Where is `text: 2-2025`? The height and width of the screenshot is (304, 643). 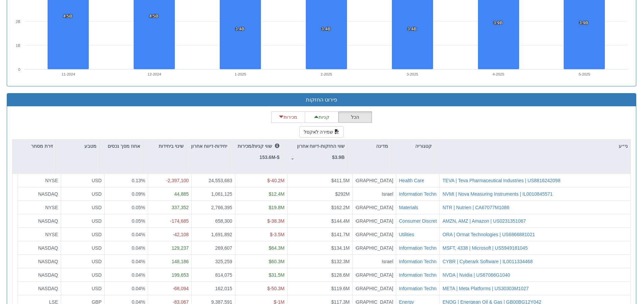
text: 2-2025 is located at coordinates (326, 74).